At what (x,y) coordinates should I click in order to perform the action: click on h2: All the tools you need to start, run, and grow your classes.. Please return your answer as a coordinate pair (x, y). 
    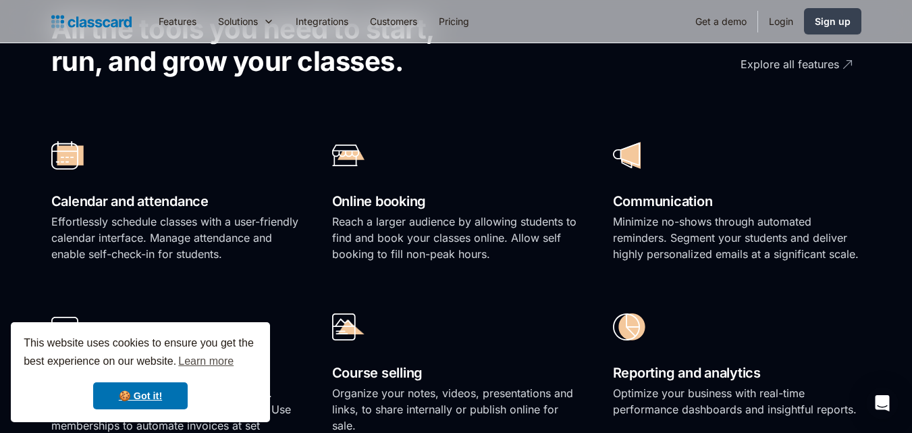
    Looking at the image, I should click on (265, 45).